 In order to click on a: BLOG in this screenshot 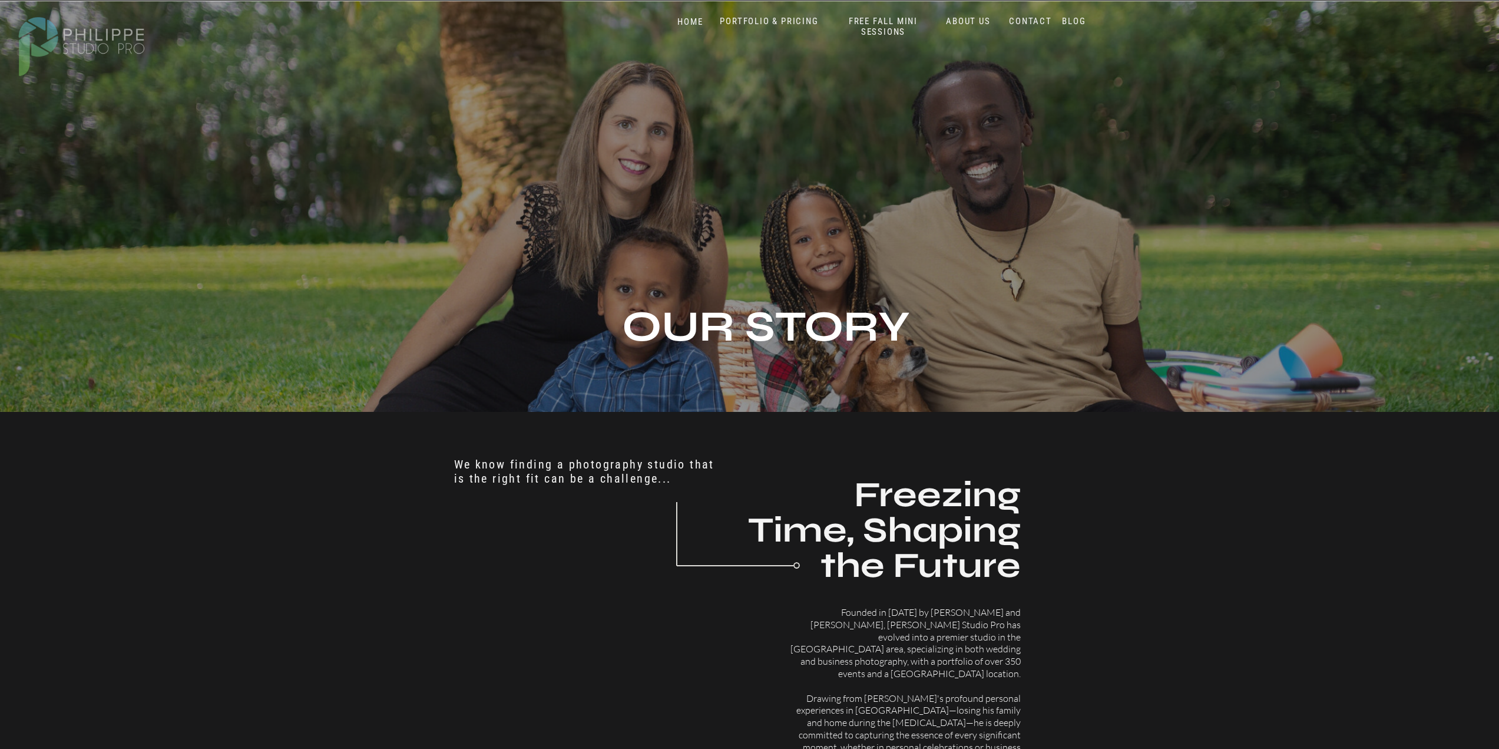, I will do `click(1074, 21)`.